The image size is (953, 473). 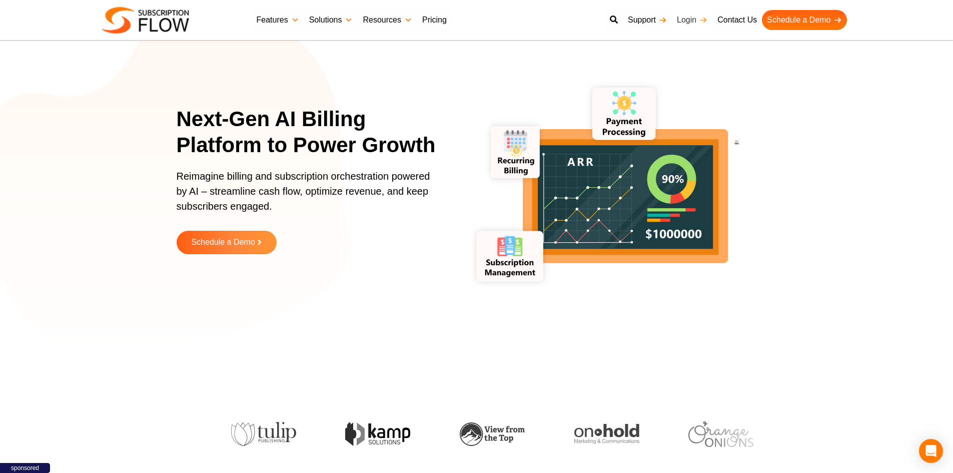 What do you see at coordinates (931, 451) in the screenshot?
I see `div: Open Intercom Messenger` at bounding box center [931, 451].